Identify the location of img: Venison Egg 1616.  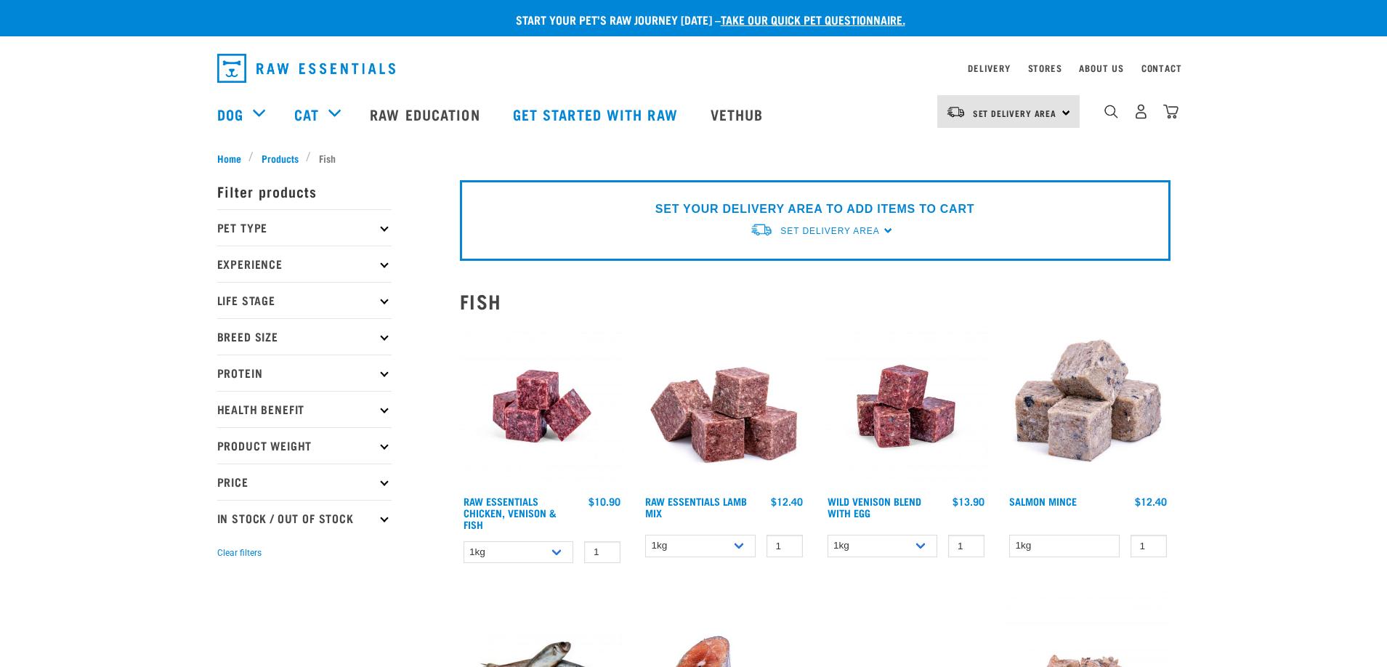
(906, 406).